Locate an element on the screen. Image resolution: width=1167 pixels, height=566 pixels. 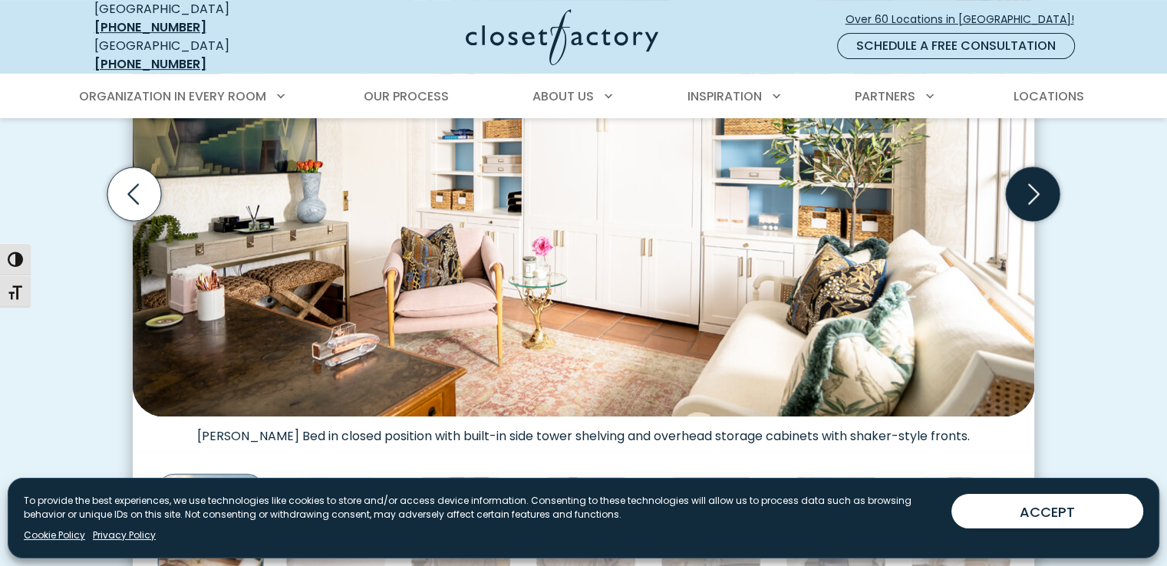
span: About Us is located at coordinates (563, 96).